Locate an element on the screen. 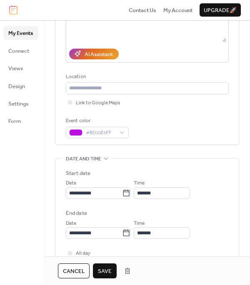 This screenshot has width=250, height=285. a: Connect is located at coordinates (20, 51).